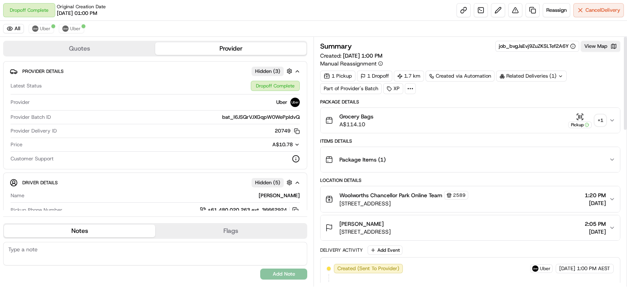 The height and width of the screenshot is (287, 627). What do you see at coordinates (247, 210) in the screenshot?
I see `span: +61 480 020 263 ext. 36662924` at bounding box center [247, 210].